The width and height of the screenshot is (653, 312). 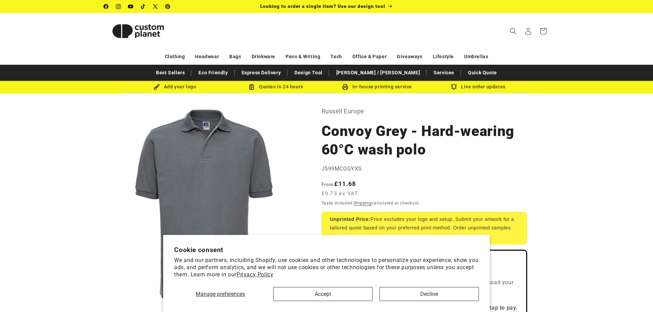 I want to click on a: Design Tool, so click(x=308, y=73).